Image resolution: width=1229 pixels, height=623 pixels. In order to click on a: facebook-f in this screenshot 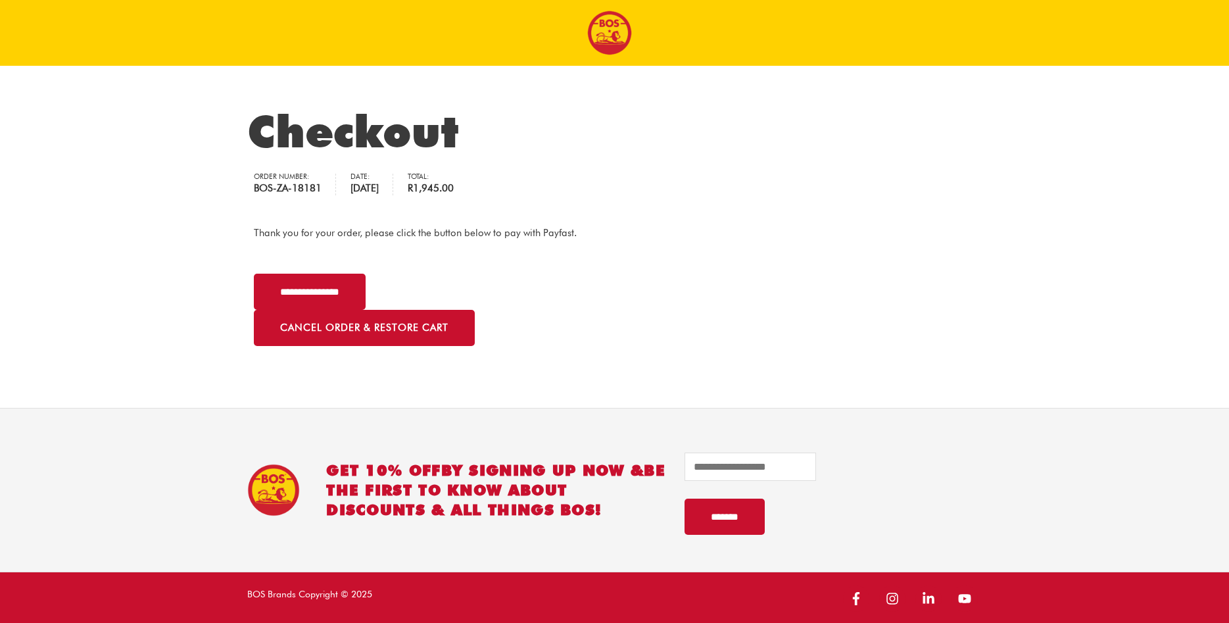, I will do `click(859, 598)`.